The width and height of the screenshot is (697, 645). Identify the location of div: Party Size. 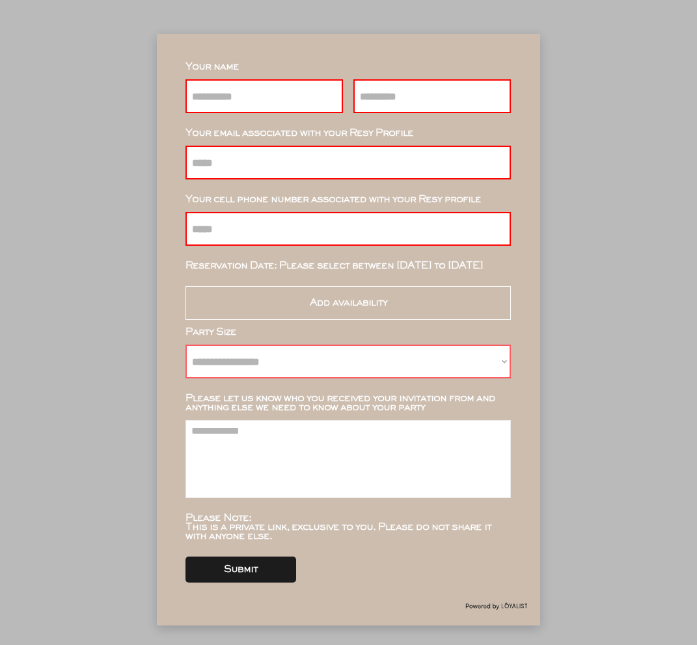
(348, 332).